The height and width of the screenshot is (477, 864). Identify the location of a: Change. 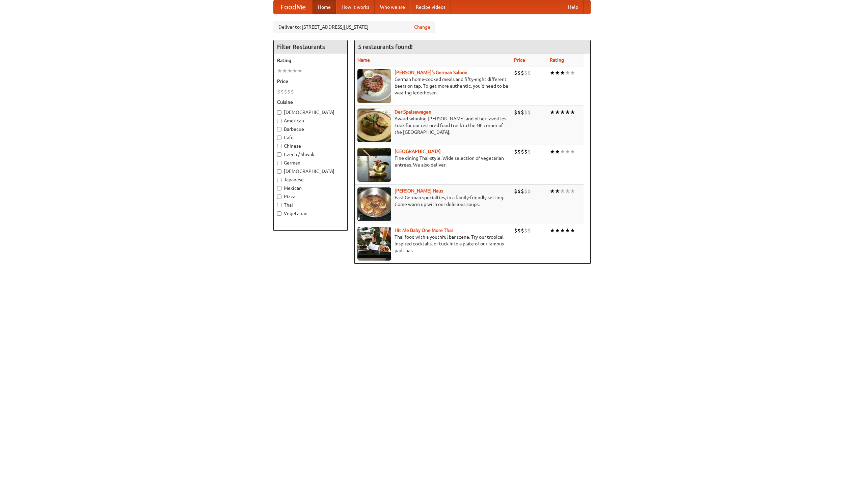
(422, 27).